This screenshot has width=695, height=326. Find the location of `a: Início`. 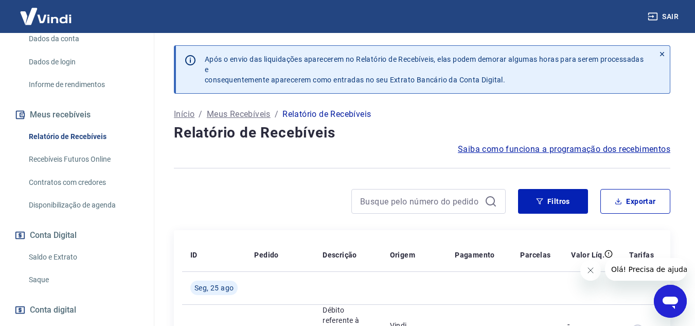

a: Início is located at coordinates (184, 114).